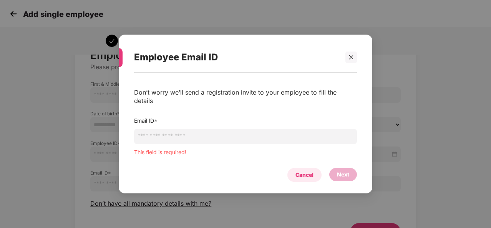 The height and width of the screenshot is (228, 491). I want to click on span: This field is required!, so click(160, 152).